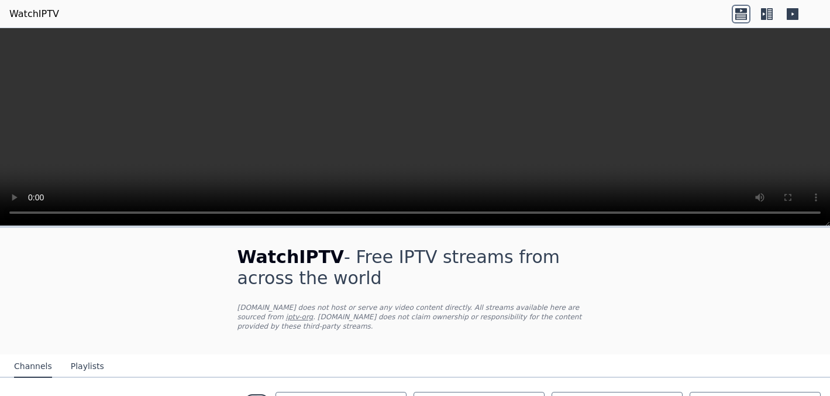  I want to click on button: Channels, so click(33, 366).